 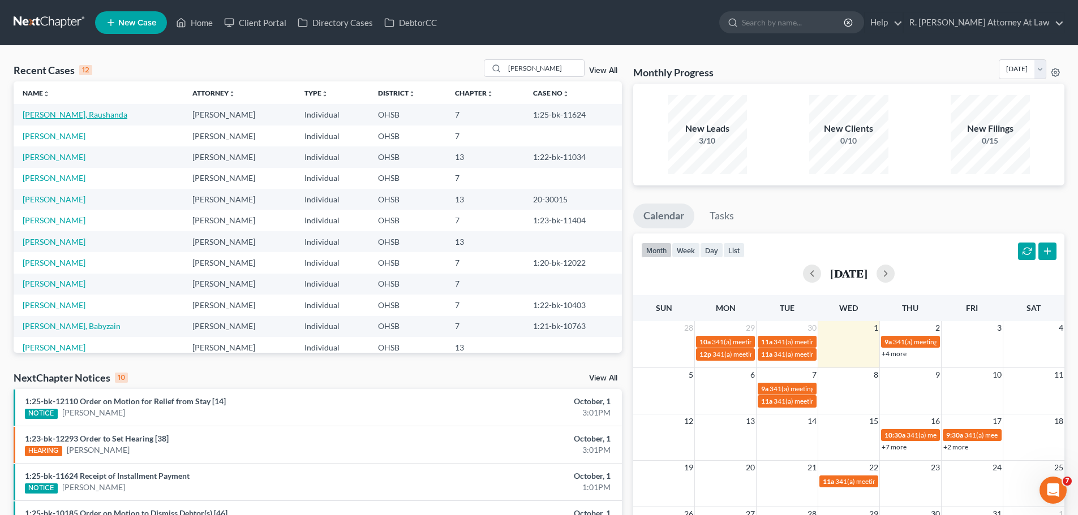 What do you see at coordinates (848, 308) in the screenshot?
I see `span: Wed` at bounding box center [848, 308].